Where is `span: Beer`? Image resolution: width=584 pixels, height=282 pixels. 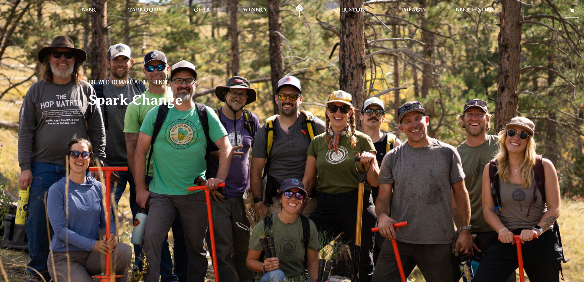 span: Beer is located at coordinates (89, 10).